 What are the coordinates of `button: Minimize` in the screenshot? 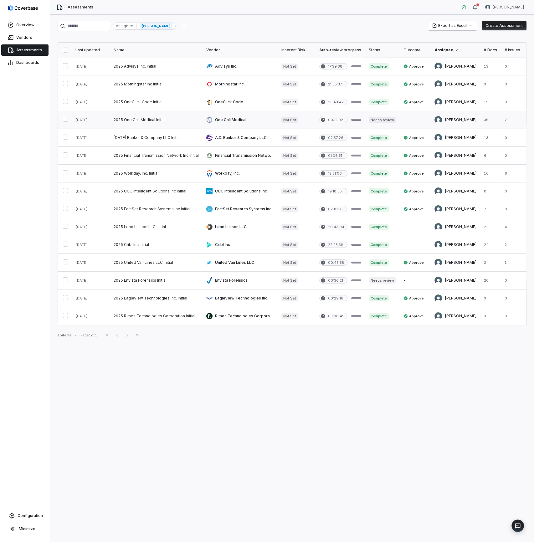 It's located at (25, 529).